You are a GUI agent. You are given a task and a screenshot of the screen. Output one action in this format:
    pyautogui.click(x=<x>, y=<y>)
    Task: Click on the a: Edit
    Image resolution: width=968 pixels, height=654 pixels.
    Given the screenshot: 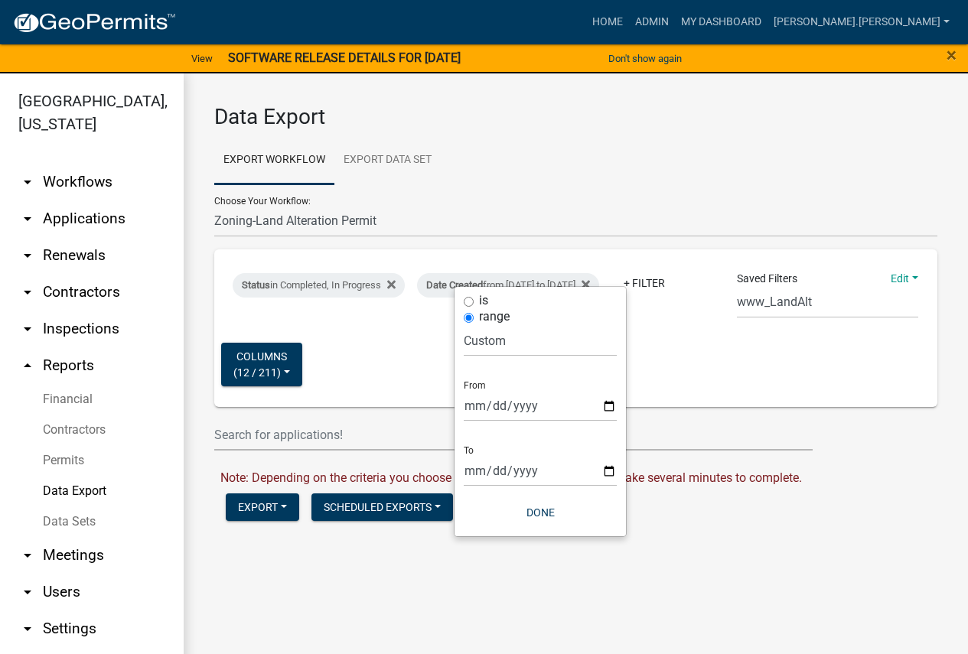 What is the action you would take?
    pyautogui.click(x=904, y=278)
    